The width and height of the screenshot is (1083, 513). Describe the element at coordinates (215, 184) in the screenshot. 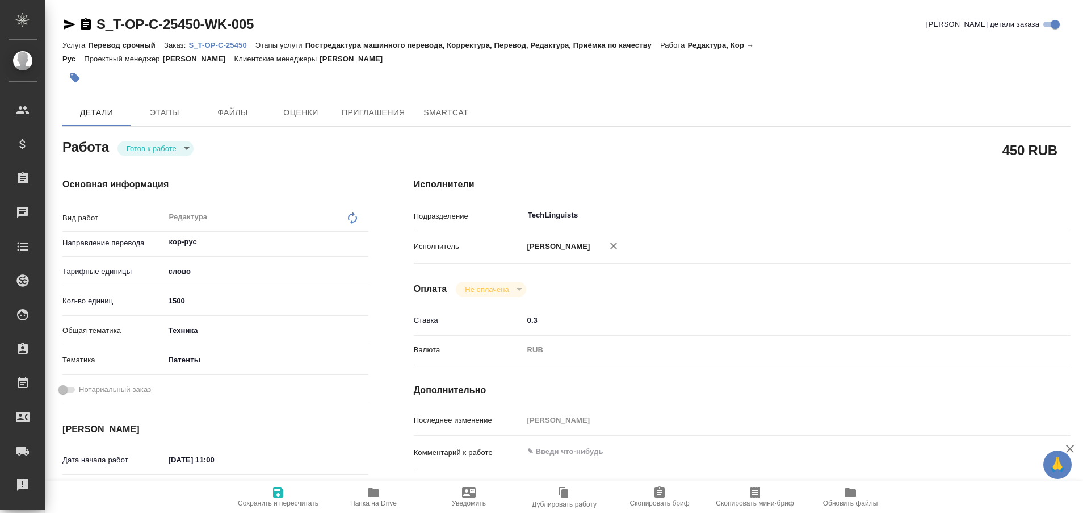

I see `h4: Основная информация` at that location.